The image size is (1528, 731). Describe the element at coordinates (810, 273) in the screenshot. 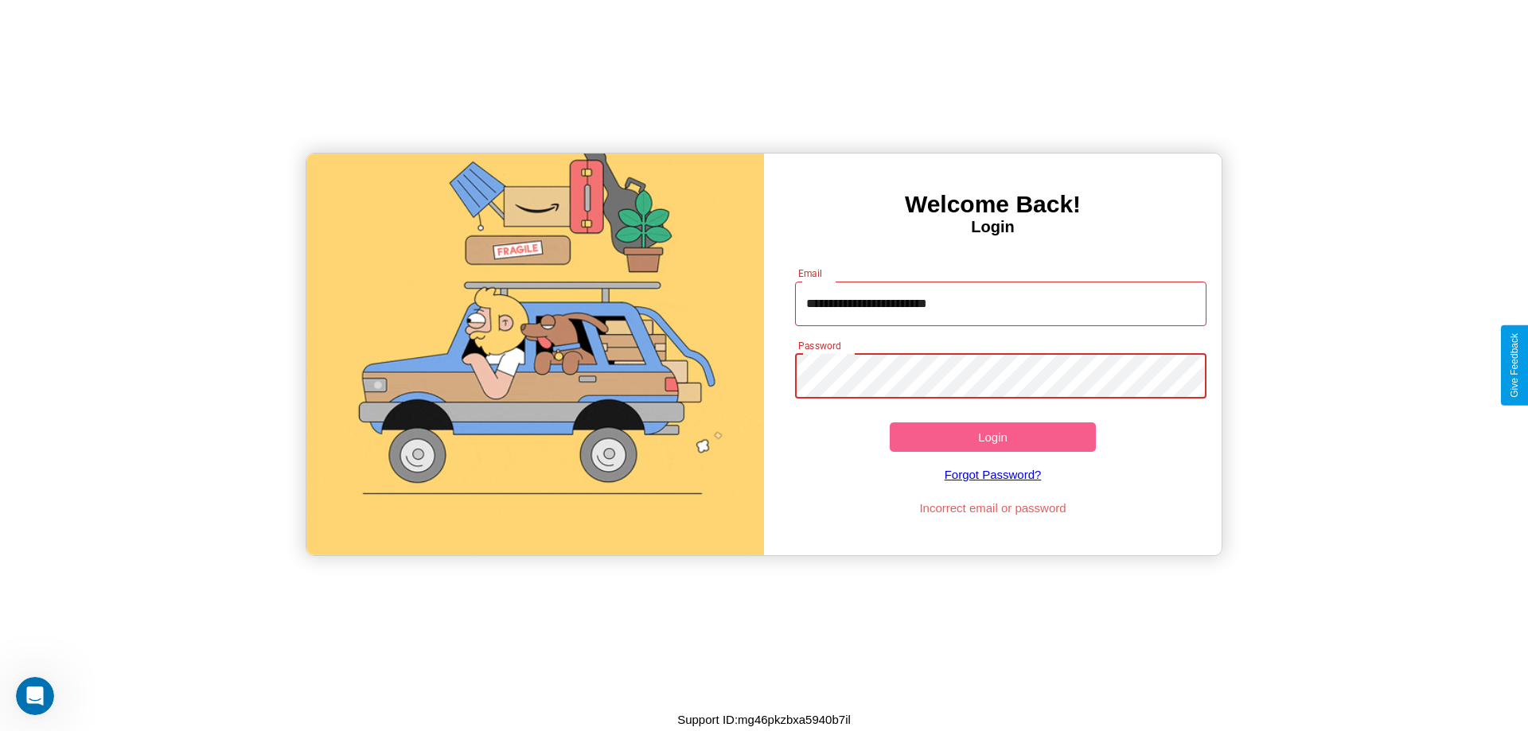

I see `label: Email` at that location.